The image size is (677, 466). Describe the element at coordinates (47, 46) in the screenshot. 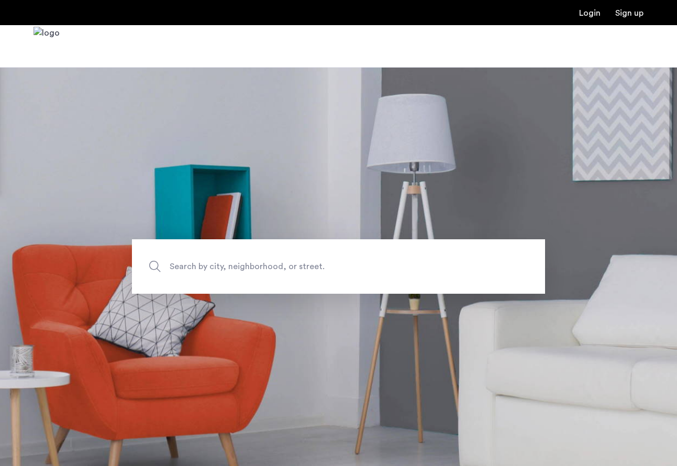

I see `a: Cazamio Logo` at that location.